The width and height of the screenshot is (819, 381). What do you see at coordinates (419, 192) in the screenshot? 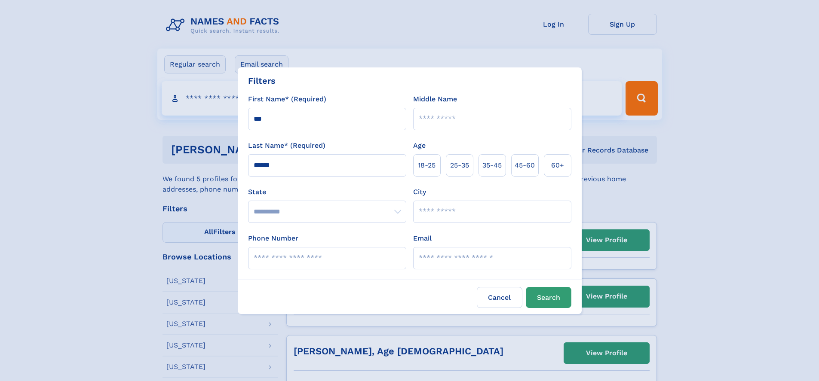
I see `label: City` at bounding box center [419, 192].